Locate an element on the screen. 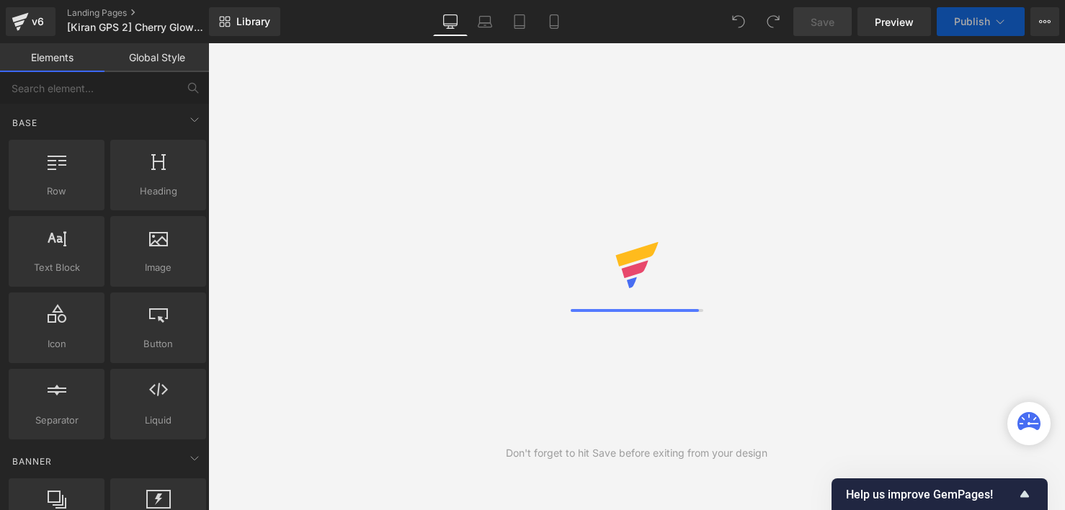 Image resolution: width=1065 pixels, height=510 pixels. span: Button is located at coordinates (158, 344).